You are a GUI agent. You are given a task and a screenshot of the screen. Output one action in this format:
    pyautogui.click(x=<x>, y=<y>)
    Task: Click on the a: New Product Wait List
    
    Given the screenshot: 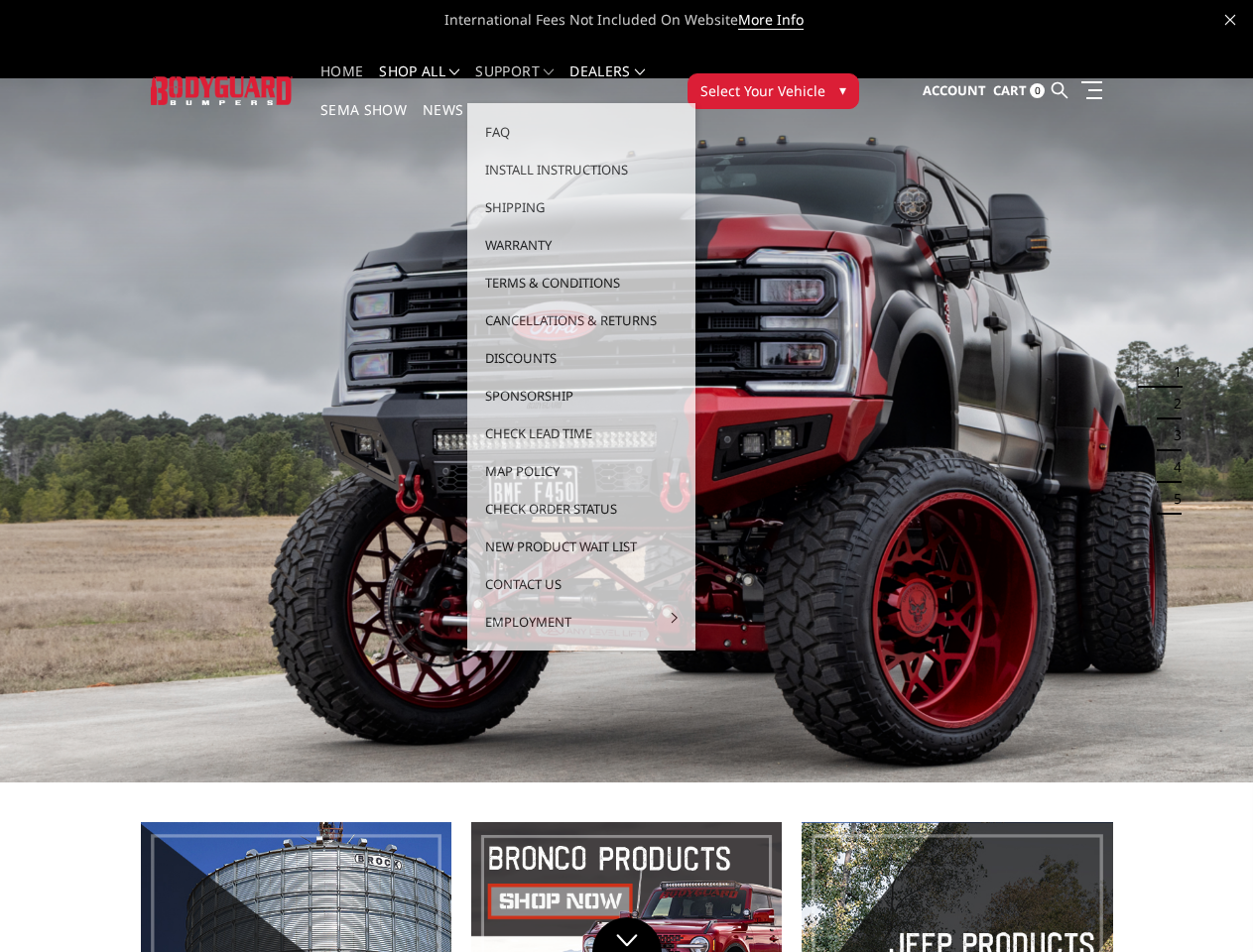 What is the action you would take?
    pyautogui.click(x=582, y=546)
    